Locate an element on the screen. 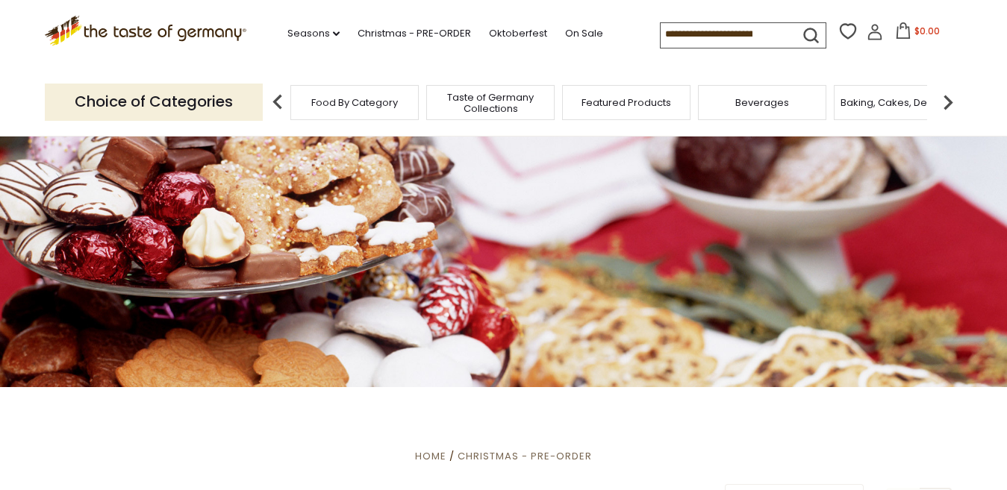  a: Baking, Cakes, Desserts is located at coordinates (898, 102).